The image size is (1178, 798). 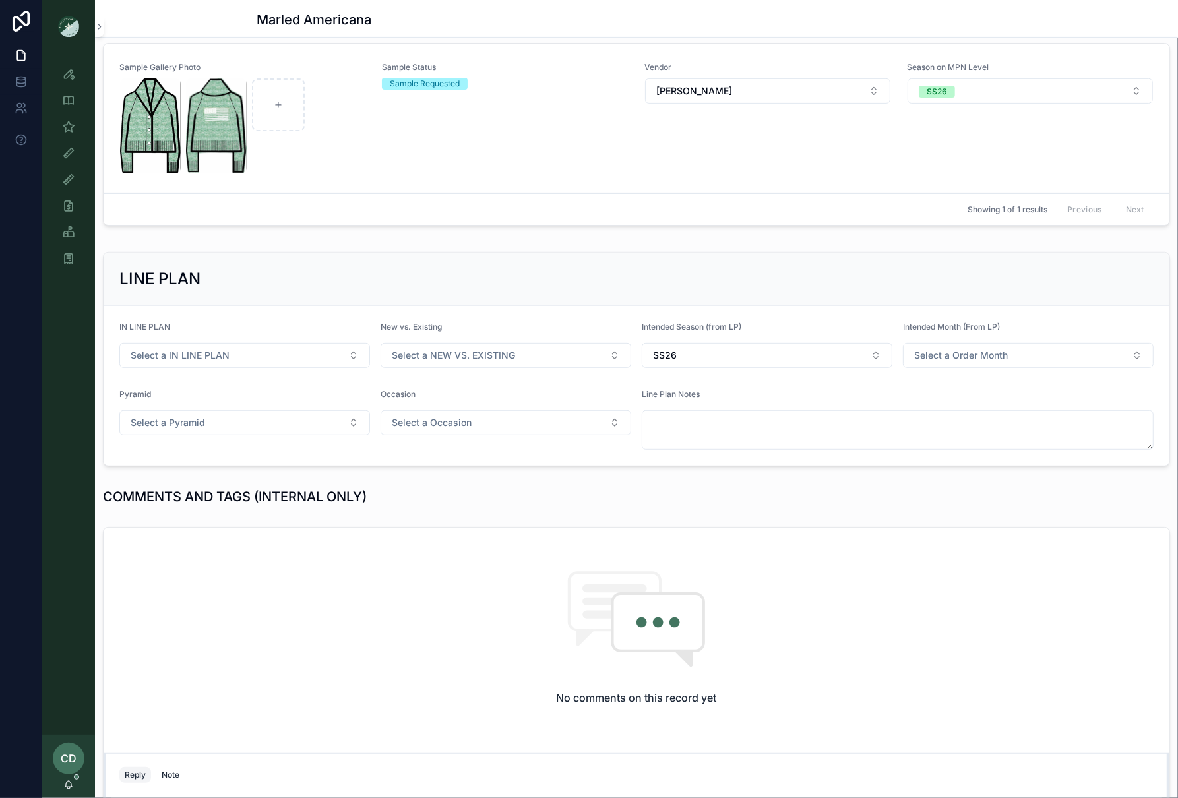 I want to click on img: Screenshot-2025-09-11-at-10.41.17-AM.png, so click(x=150, y=126).